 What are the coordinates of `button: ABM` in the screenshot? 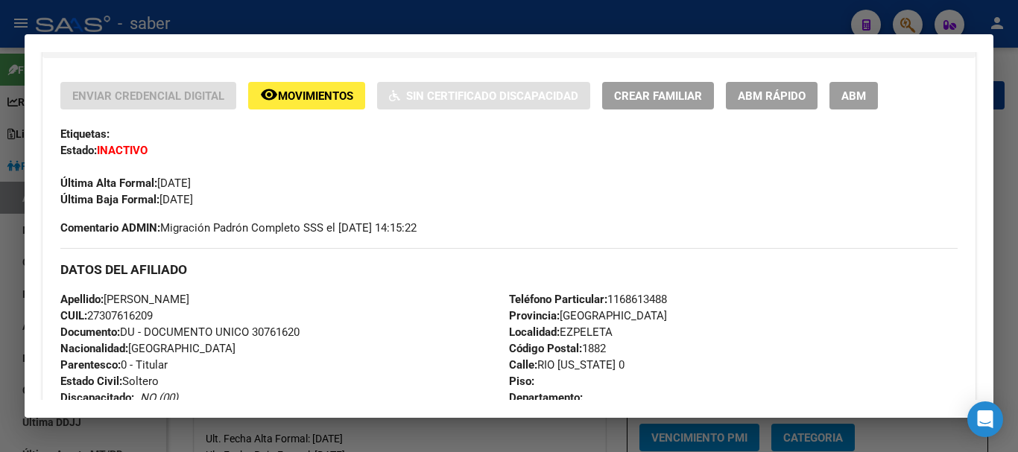 It's located at (854, 95).